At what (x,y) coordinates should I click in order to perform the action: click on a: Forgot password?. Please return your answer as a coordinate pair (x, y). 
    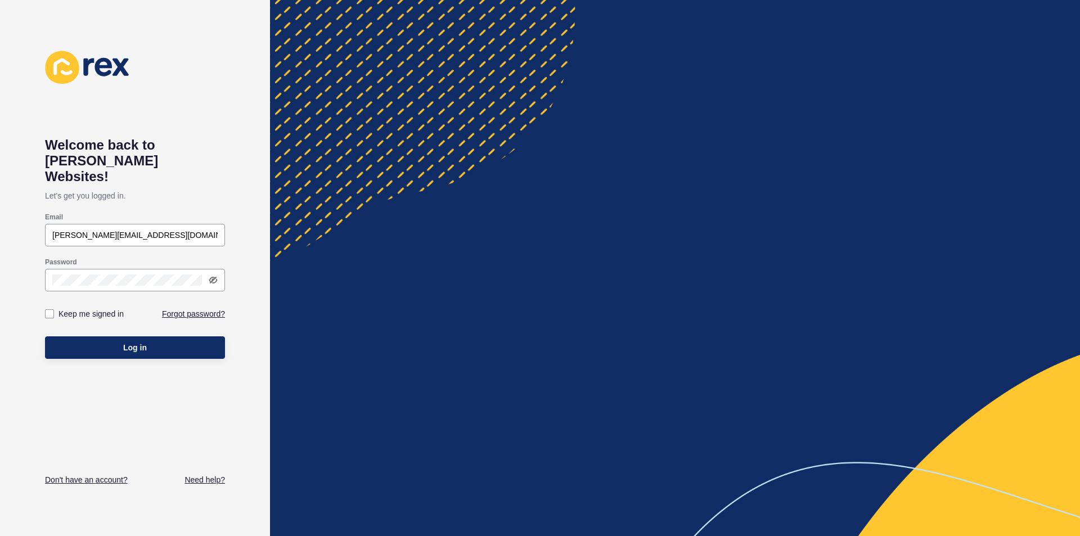
    Looking at the image, I should click on (193, 314).